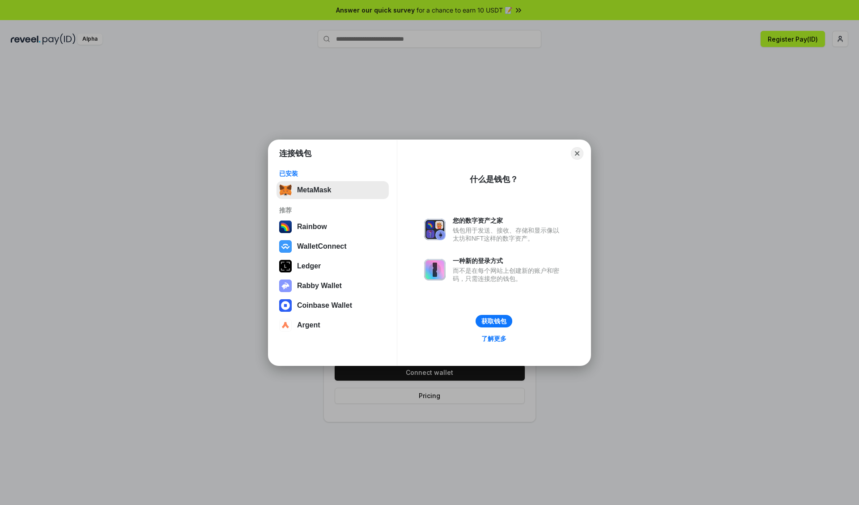  What do you see at coordinates (332, 305) in the screenshot?
I see `button: Coinbase Wallet` at bounding box center [332, 305].